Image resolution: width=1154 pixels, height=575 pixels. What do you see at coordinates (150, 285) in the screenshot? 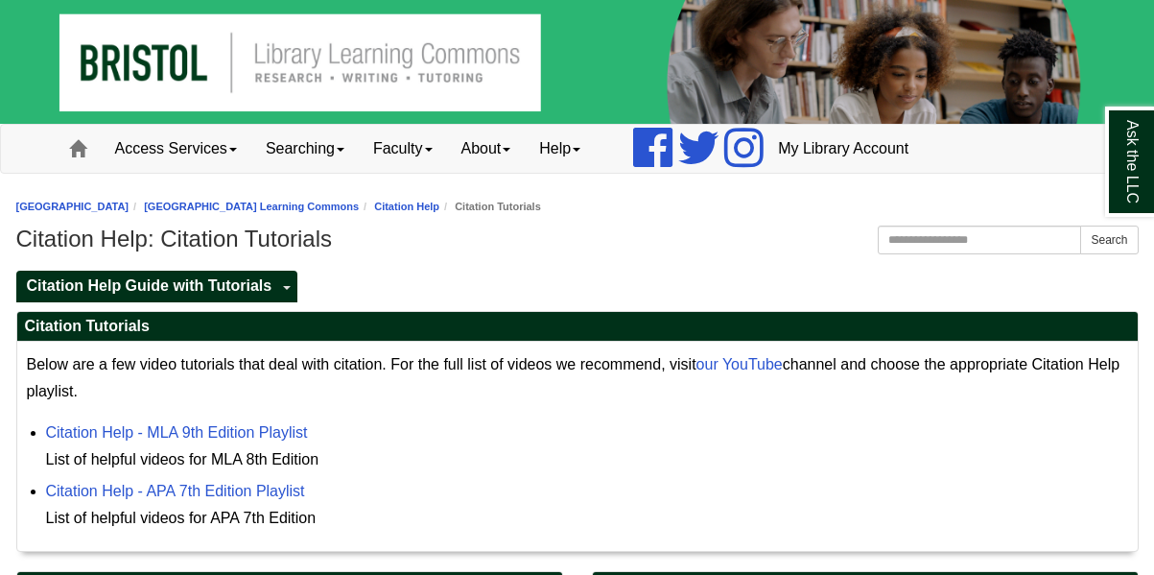
I see `span: Citation Help Guide with Tutorials` at bounding box center [150, 285].